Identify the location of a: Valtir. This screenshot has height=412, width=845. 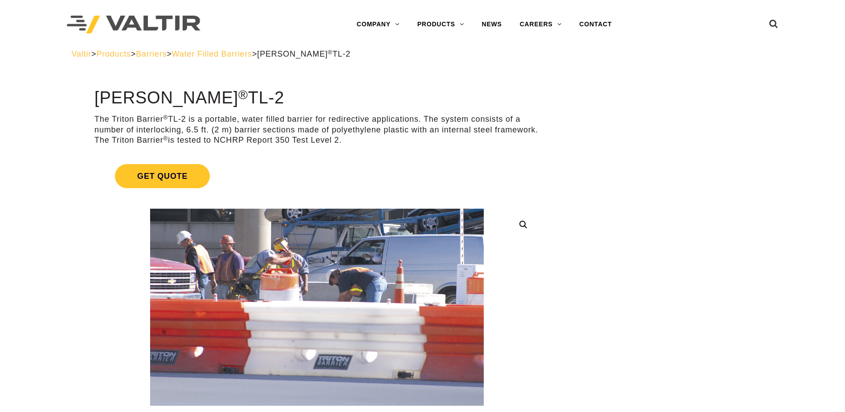
(82, 54).